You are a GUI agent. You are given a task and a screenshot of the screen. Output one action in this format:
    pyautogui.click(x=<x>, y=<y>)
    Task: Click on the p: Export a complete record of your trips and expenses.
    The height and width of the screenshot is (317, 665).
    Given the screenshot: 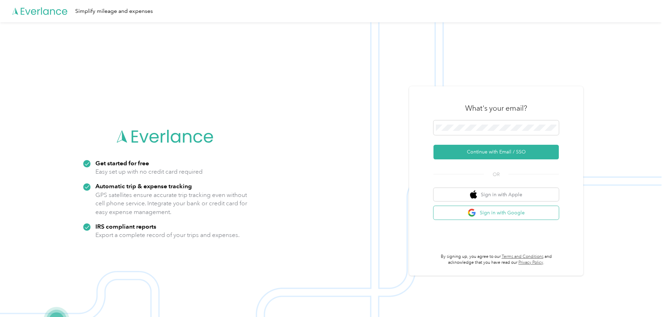 What is the action you would take?
    pyautogui.click(x=168, y=235)
    